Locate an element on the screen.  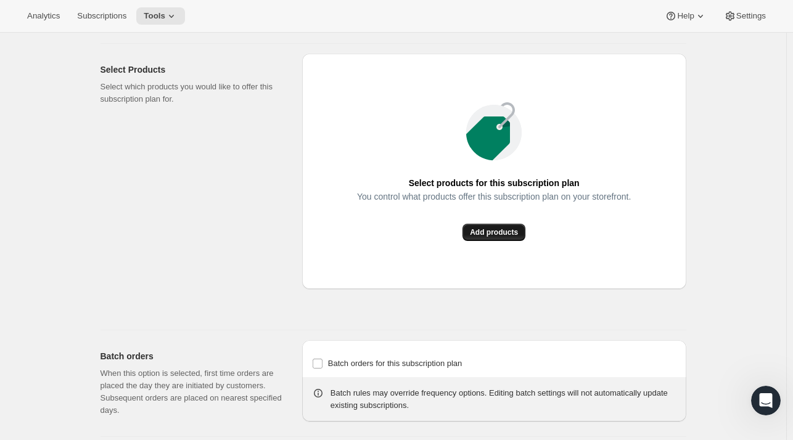
span: Batch orders for this subscription plan is located at coordinates (395, 363).